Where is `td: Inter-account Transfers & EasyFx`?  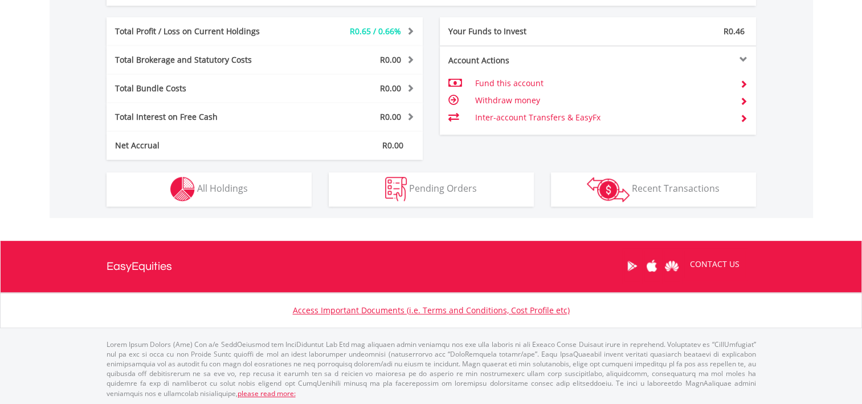 td: Inter-account Transfers & EasyFx is located at coordinates (603, 117).